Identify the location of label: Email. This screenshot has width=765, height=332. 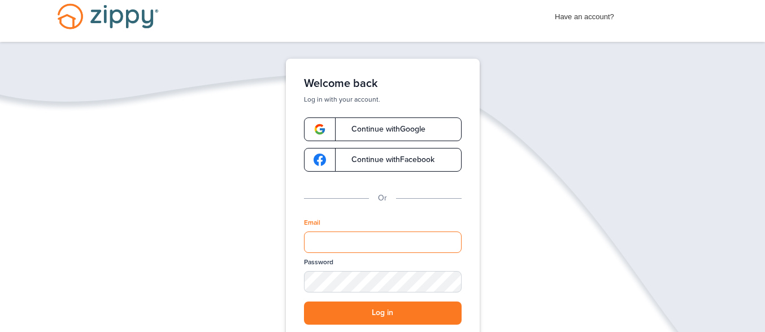
(312, 223).